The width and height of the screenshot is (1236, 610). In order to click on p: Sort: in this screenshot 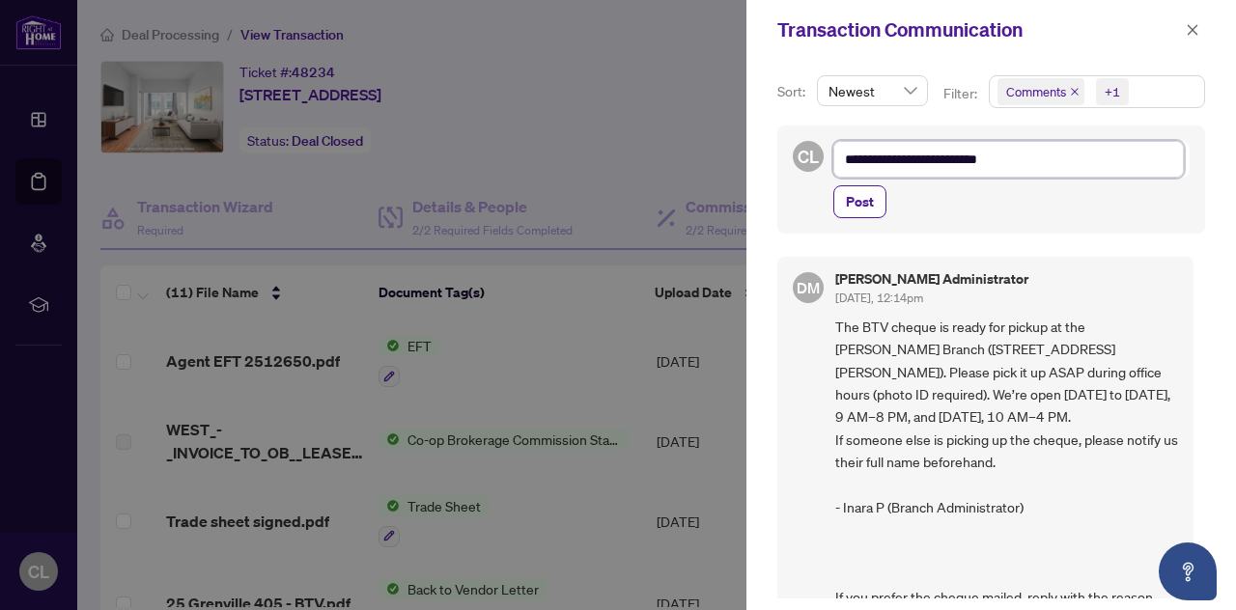, I will do `click(792, 92)`.